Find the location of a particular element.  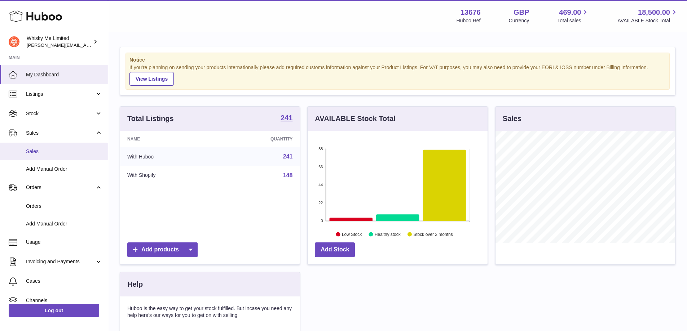

span: Usage is located at coordinates (64, 242).